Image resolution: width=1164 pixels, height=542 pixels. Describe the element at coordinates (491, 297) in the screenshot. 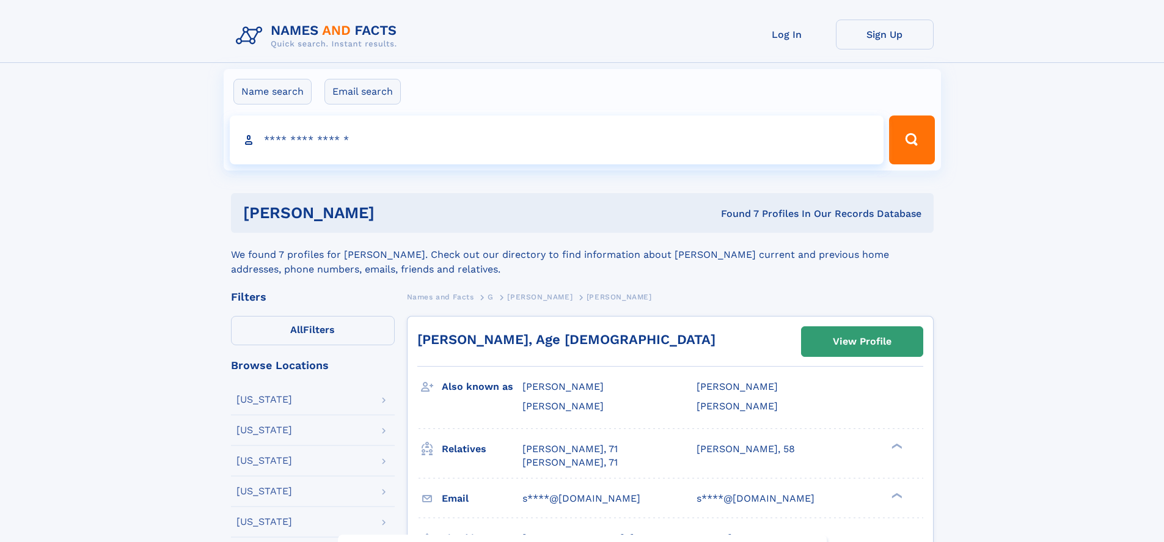

I see `span: G` at that location.